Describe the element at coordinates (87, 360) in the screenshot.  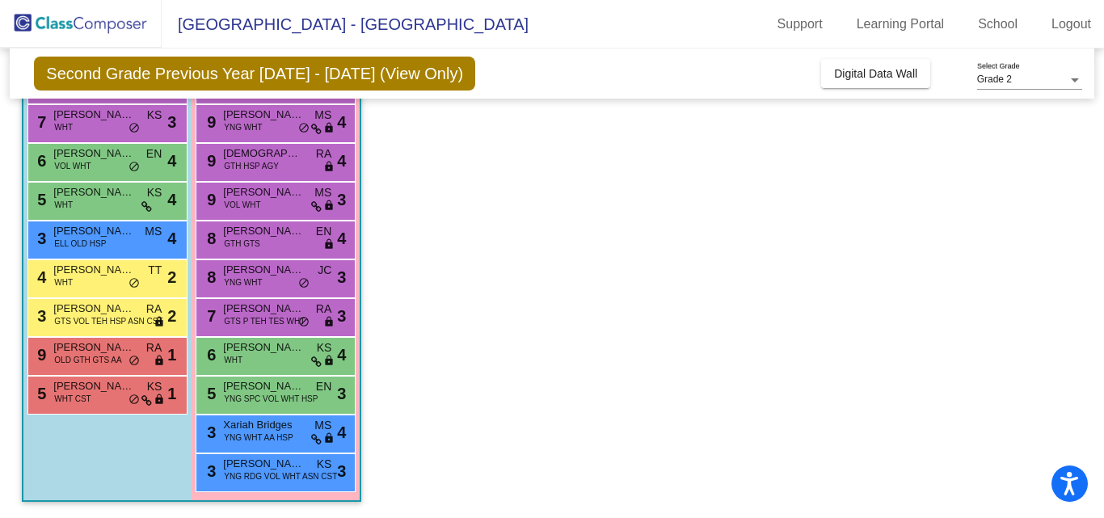
I see `span: OLD GTH GTS AA` at that location.